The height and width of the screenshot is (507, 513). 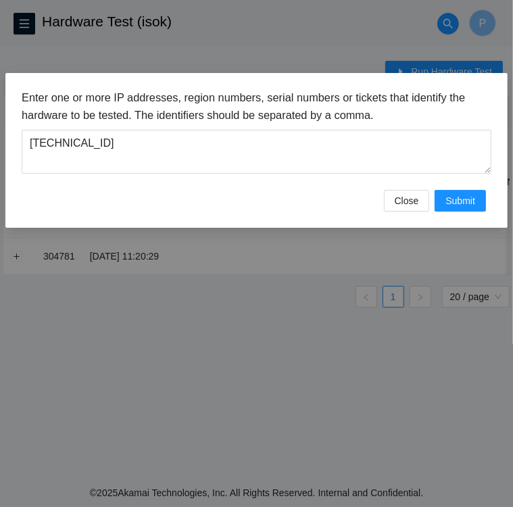 What do you see at coordinates (256, 106) in the screenshot?
I see `h3: Enter one or more IP addresses, region numbers, serial numbers or tickets that identify the hardw...` at bounding box center [256, 106].